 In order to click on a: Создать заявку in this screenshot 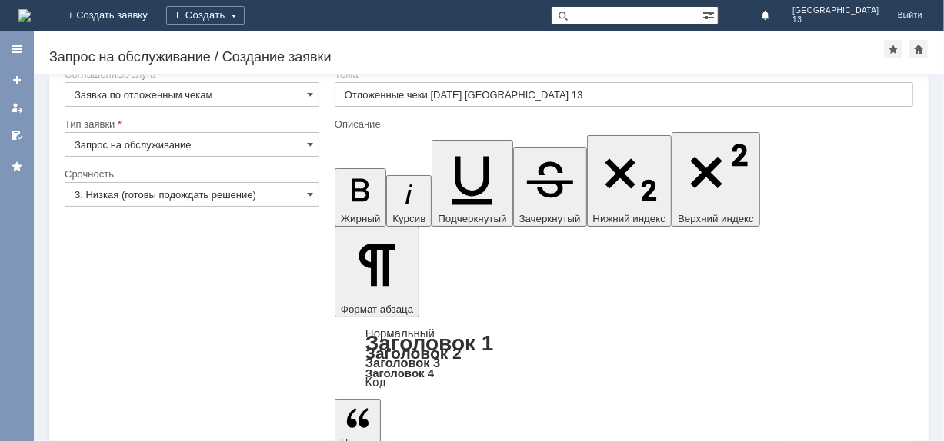, I will do `click(17, 80)`.